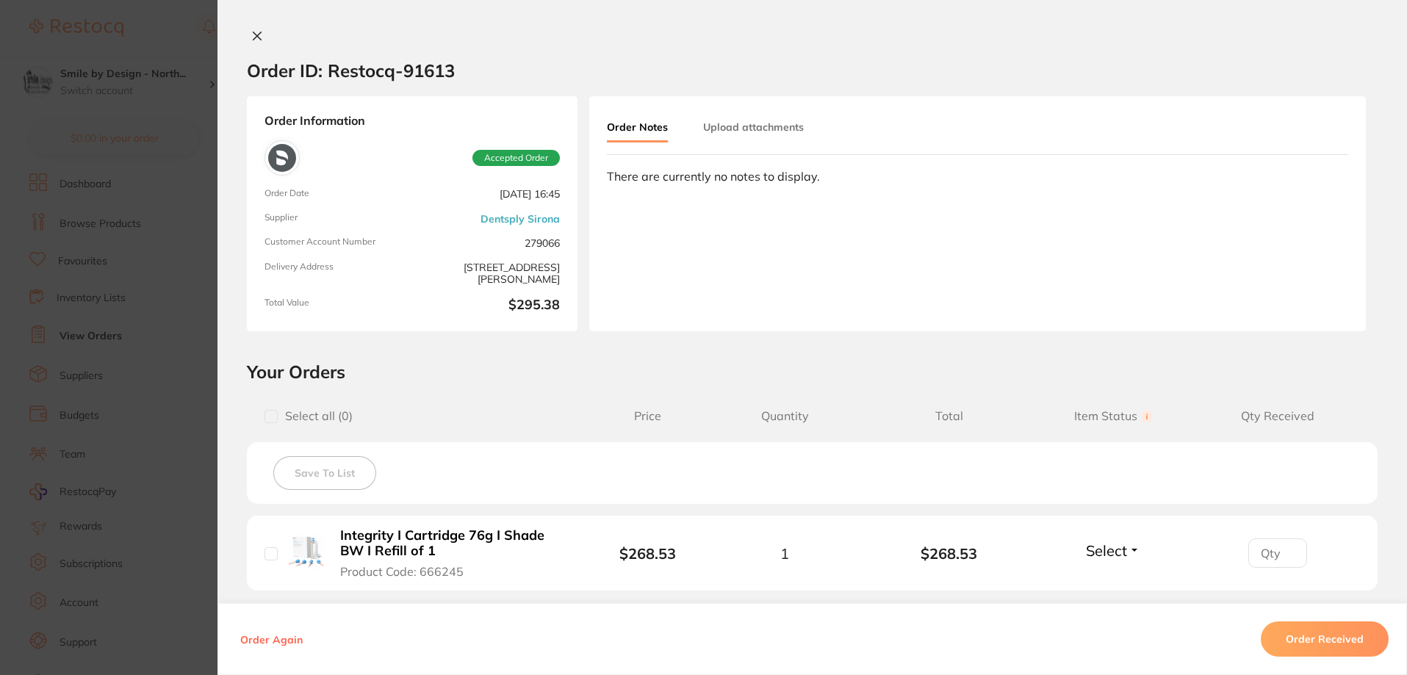 This screenshot has height=675, width=1407. Describe the element at coordinates (306, 552) in the screenshot. I see `img: Integrity I Cartridge 76g I Shade BW I Refill of 1` at that location.